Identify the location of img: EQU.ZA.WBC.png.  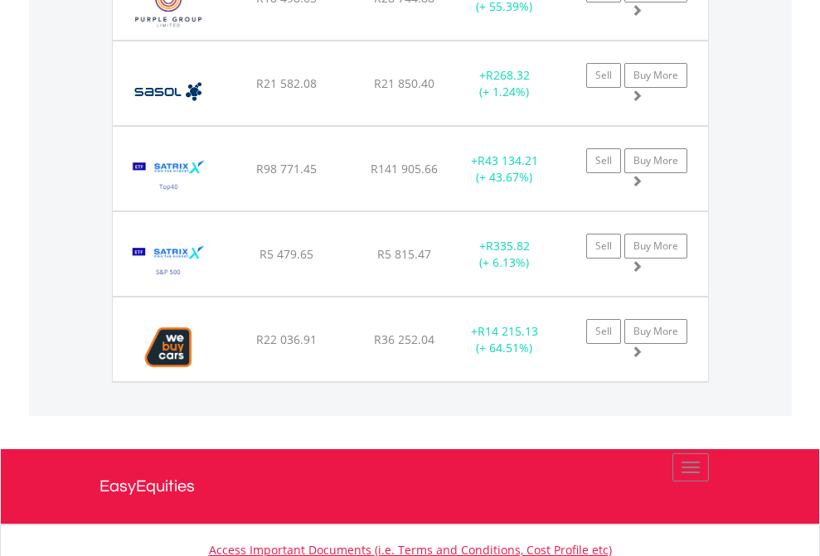
(168, 347).